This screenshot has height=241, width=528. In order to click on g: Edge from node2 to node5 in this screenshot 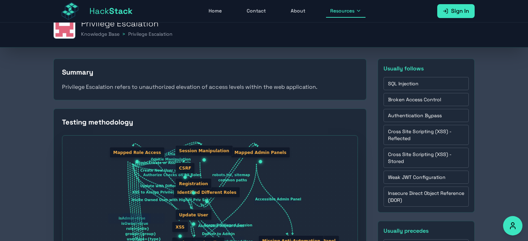, I will do `click(277, 199)`.